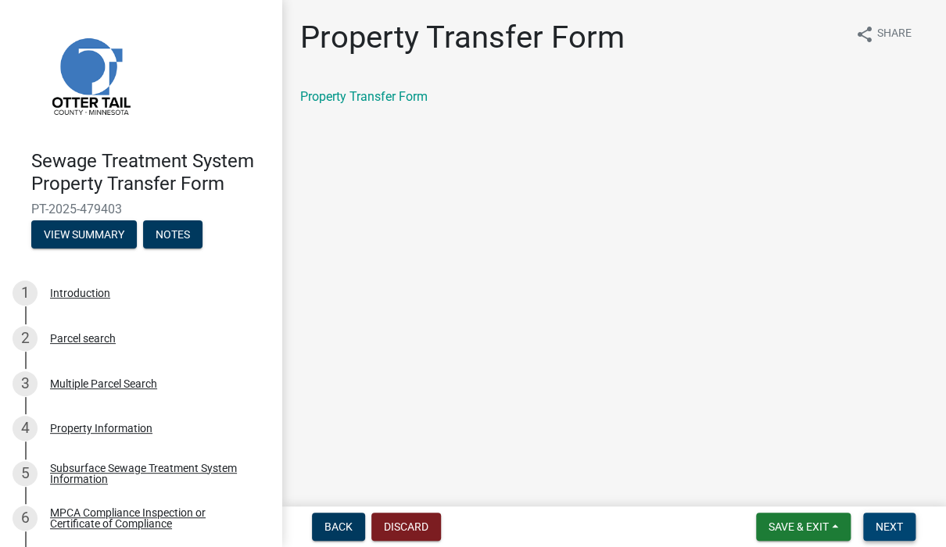  I want to click on div: 1, so click(25, 293).